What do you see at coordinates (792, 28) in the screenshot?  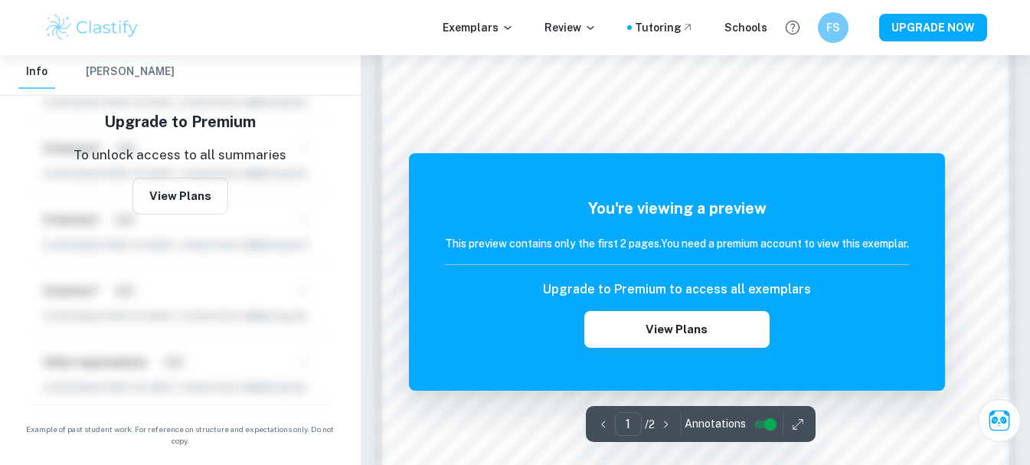 I see `button: Help and Feedback` at bounding box center [792, 28].